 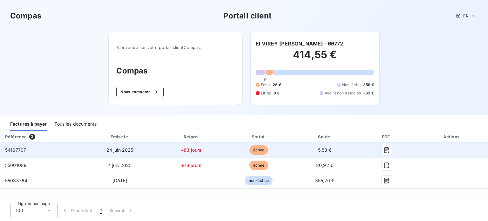 What do you see at coordinates (16, 137) in the screenshot?
I see `div: Référence` at bounding box center [16, 137].